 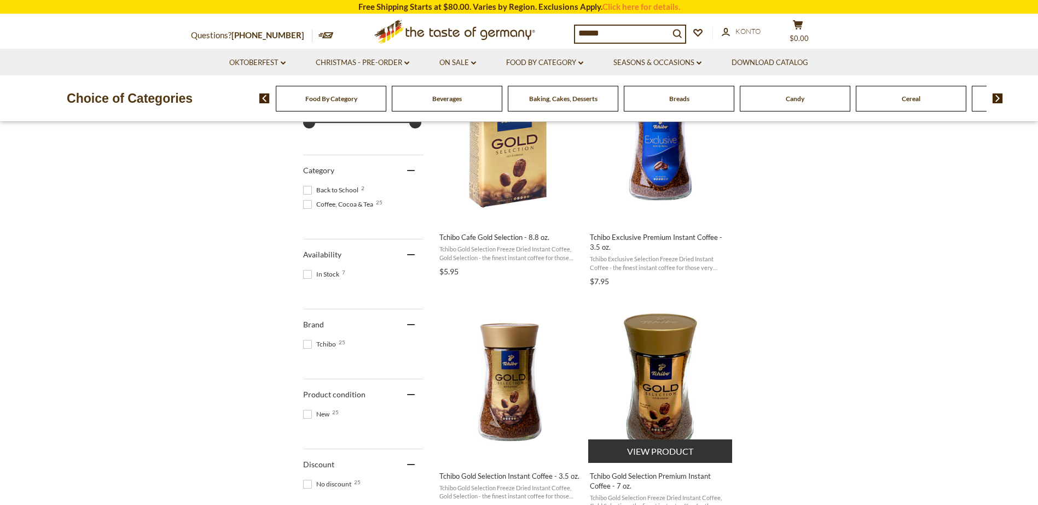 What do you see at coordinates (748, 31) in the screenshot?
I see `span: Konto` at bounding box center [748, 31].